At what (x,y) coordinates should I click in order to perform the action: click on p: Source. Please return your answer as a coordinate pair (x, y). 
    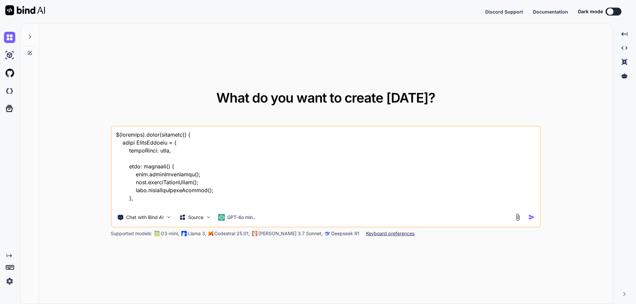
    Looking at the image, I should click on (196, 218).